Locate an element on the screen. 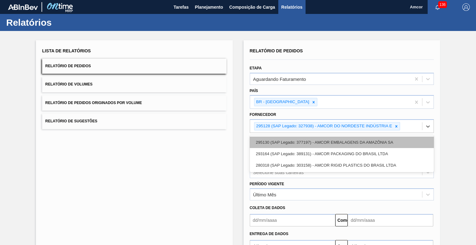 This screenshot has height=245, width=476. button: Relatório de Sugestões is located at coordinates (134, 121).